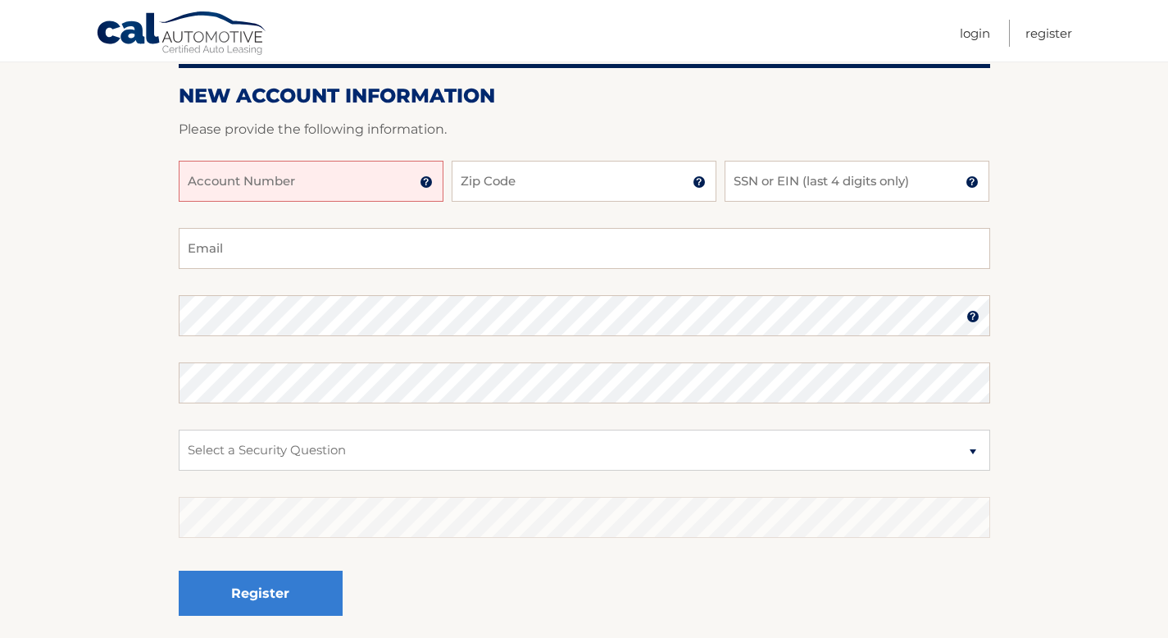  What do you see at coordinates (584, 181) in the screenshot?
I see `input: Zip Code` at bounding box center [584, 181].